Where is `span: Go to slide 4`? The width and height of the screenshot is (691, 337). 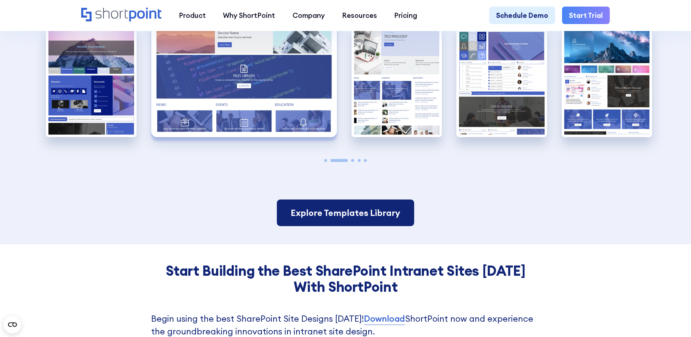
span: Go to slide 4 is located at coordinates (359, 160).